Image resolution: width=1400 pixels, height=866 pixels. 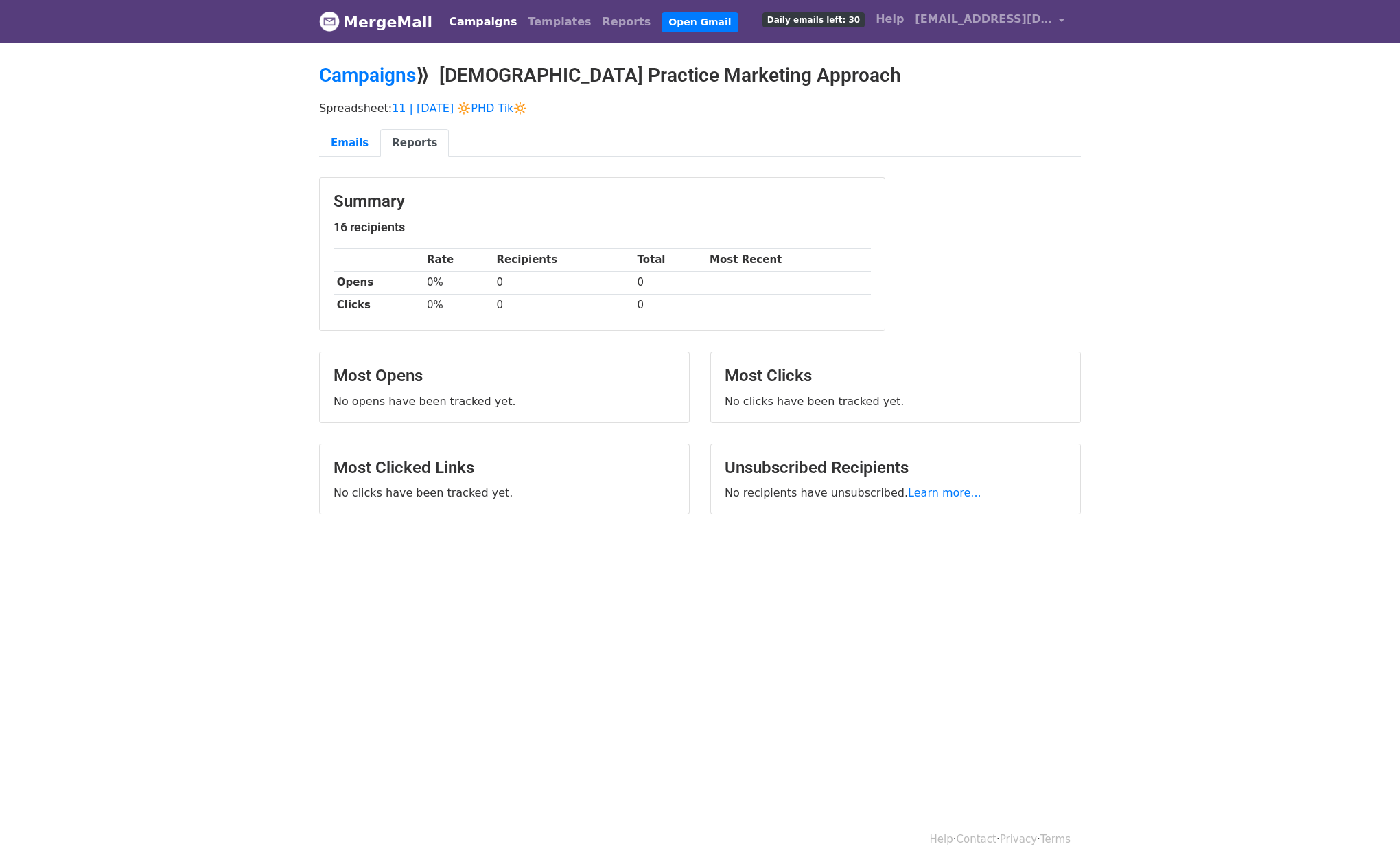 I want to click on a: Learn more..., so click(x=944, y=492).